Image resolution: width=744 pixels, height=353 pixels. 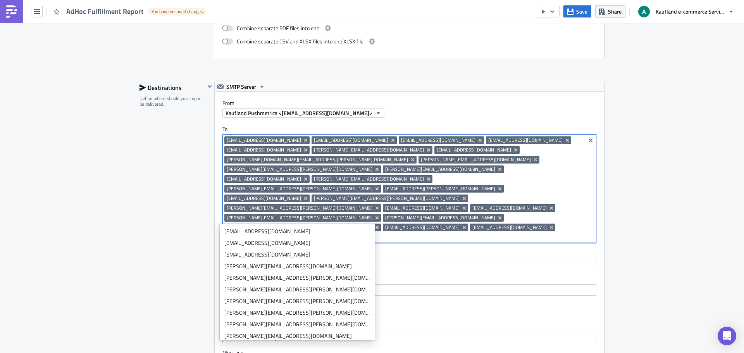 I want to click on button: SMTP Server, so click(x=241, y=87).